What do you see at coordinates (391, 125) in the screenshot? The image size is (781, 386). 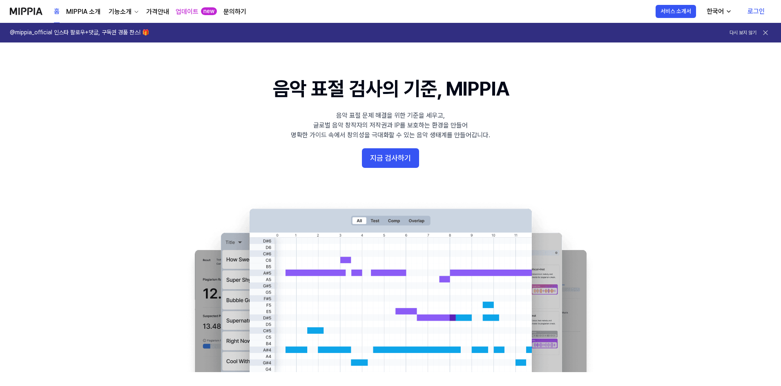 I see `div: 음악 표절 문제 해결을 위한 기준을 세우고, 글로벌 음악 창작자의 저작권과 IP를 보호하는 환경을 만들어 명확한 가이드 속에서 창의성을 극대화할 수 있는 음악 생태계를 만들어...` at bounding box center [391, 125].